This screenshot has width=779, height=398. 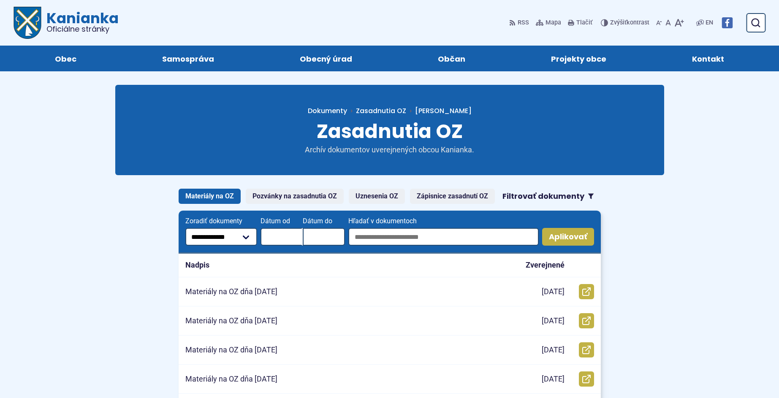 I want to click on a: Dokumenty, so click(x=332, y=111).